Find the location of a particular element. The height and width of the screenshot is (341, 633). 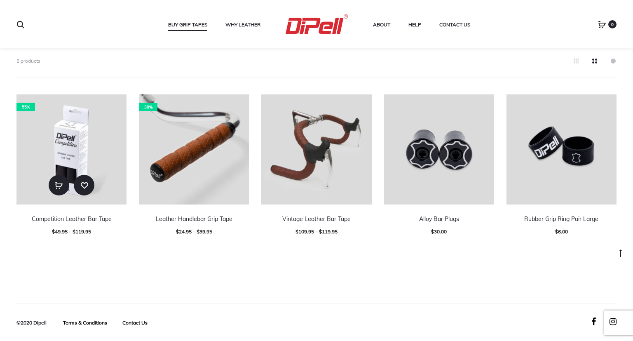

span: 0 is located at coordinates (612, 24).